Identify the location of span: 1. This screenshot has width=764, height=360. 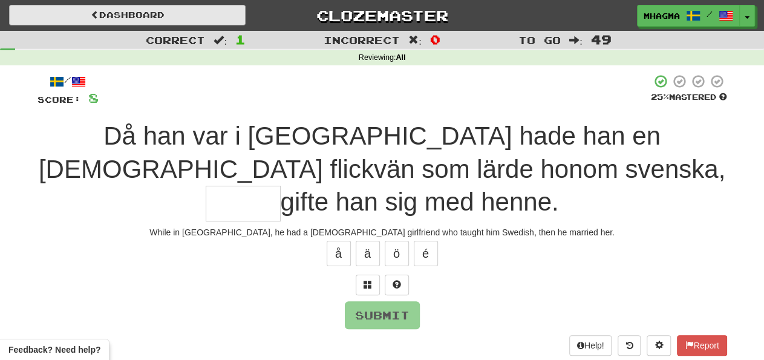
(240, 39).